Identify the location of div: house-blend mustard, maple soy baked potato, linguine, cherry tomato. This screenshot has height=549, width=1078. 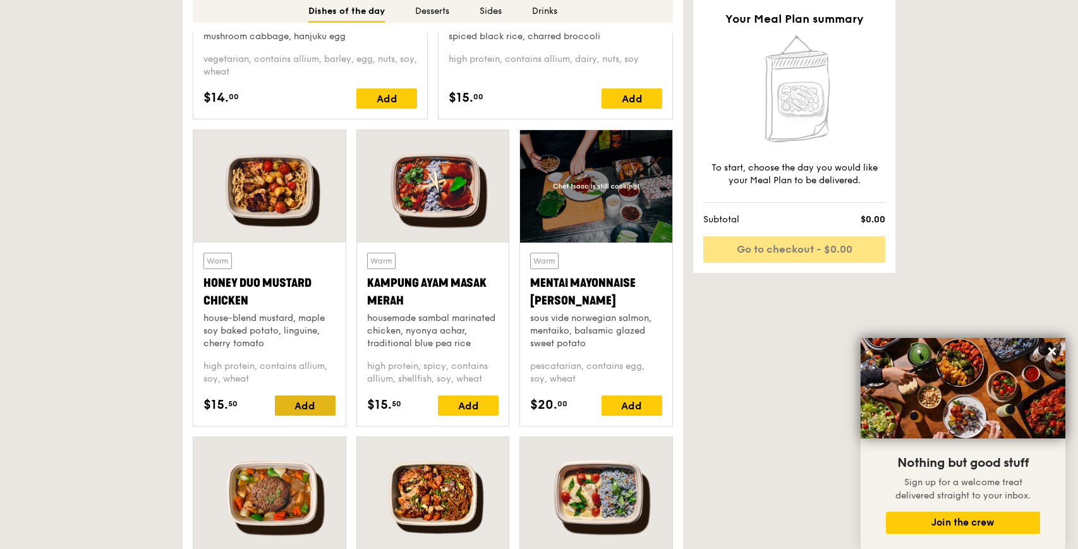
(269, 331).